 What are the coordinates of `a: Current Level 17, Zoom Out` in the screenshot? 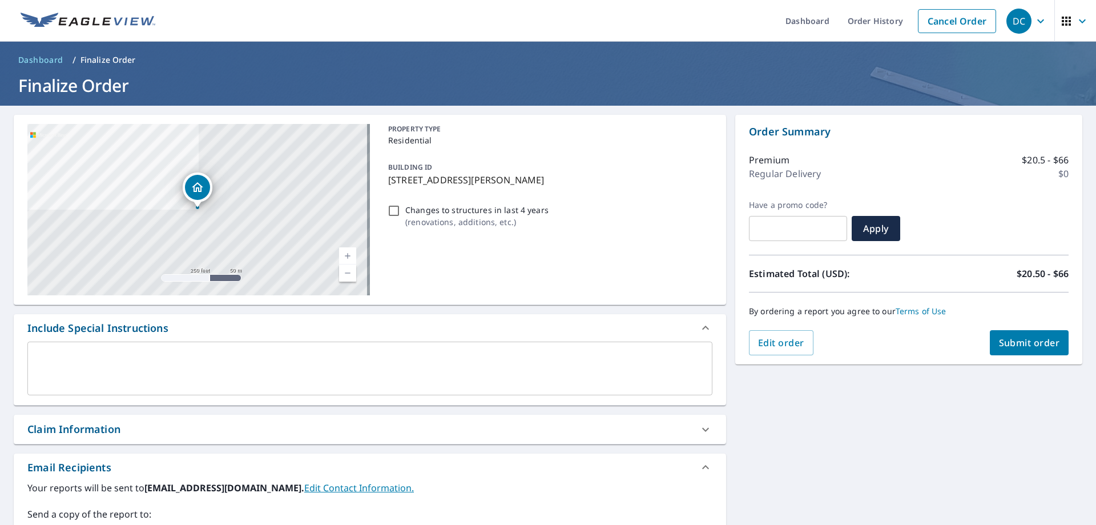 It's located at (348, 273).